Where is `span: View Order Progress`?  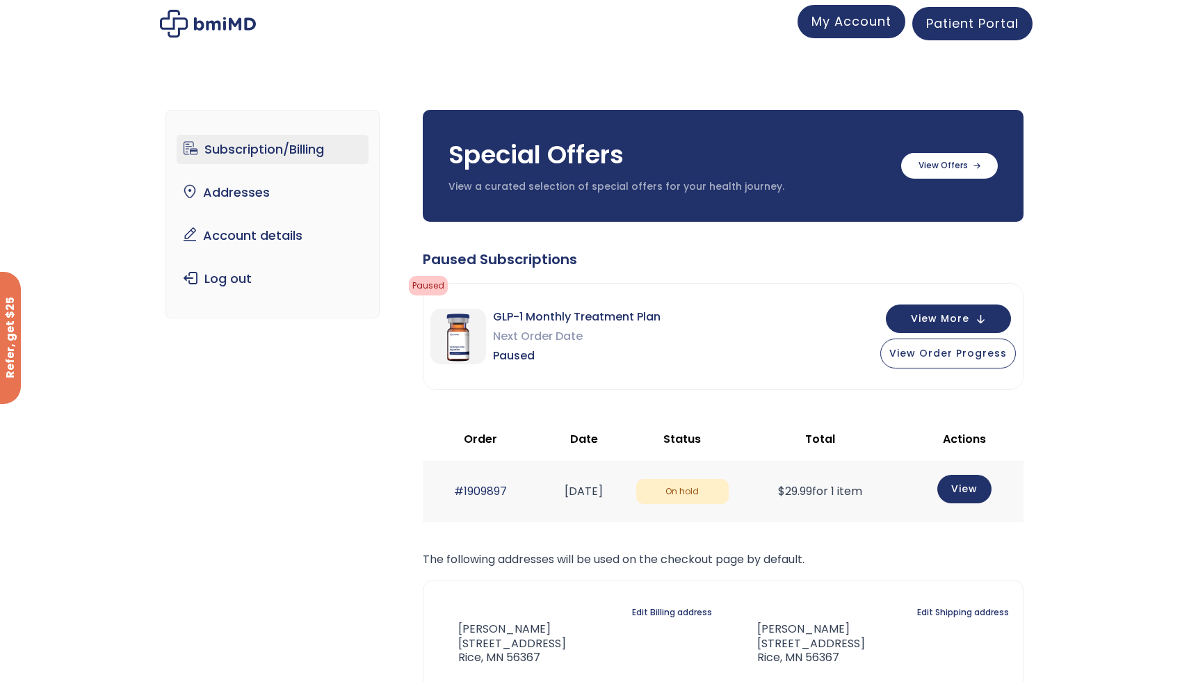
span: View Order Progress is located at coordinates (948, 353).